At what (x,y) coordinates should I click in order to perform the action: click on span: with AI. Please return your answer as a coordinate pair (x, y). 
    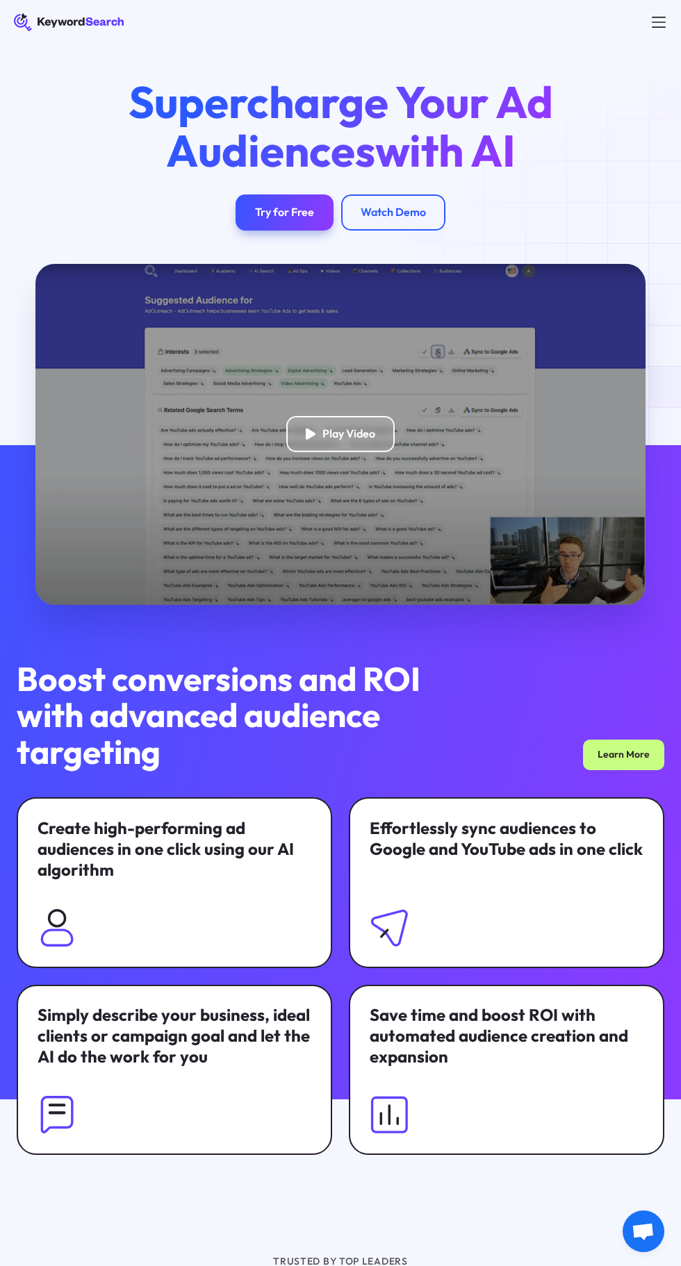
    Looking at the image, I should click on (445, 150).